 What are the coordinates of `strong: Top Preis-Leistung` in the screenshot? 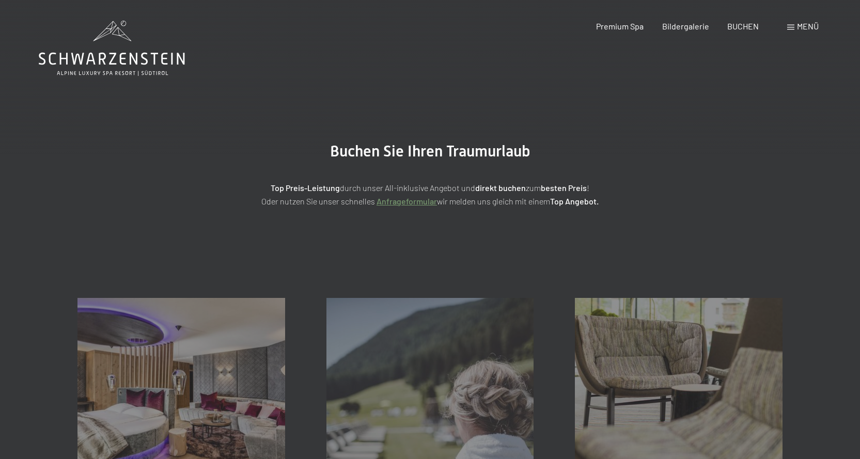 It's located at (305, 187).